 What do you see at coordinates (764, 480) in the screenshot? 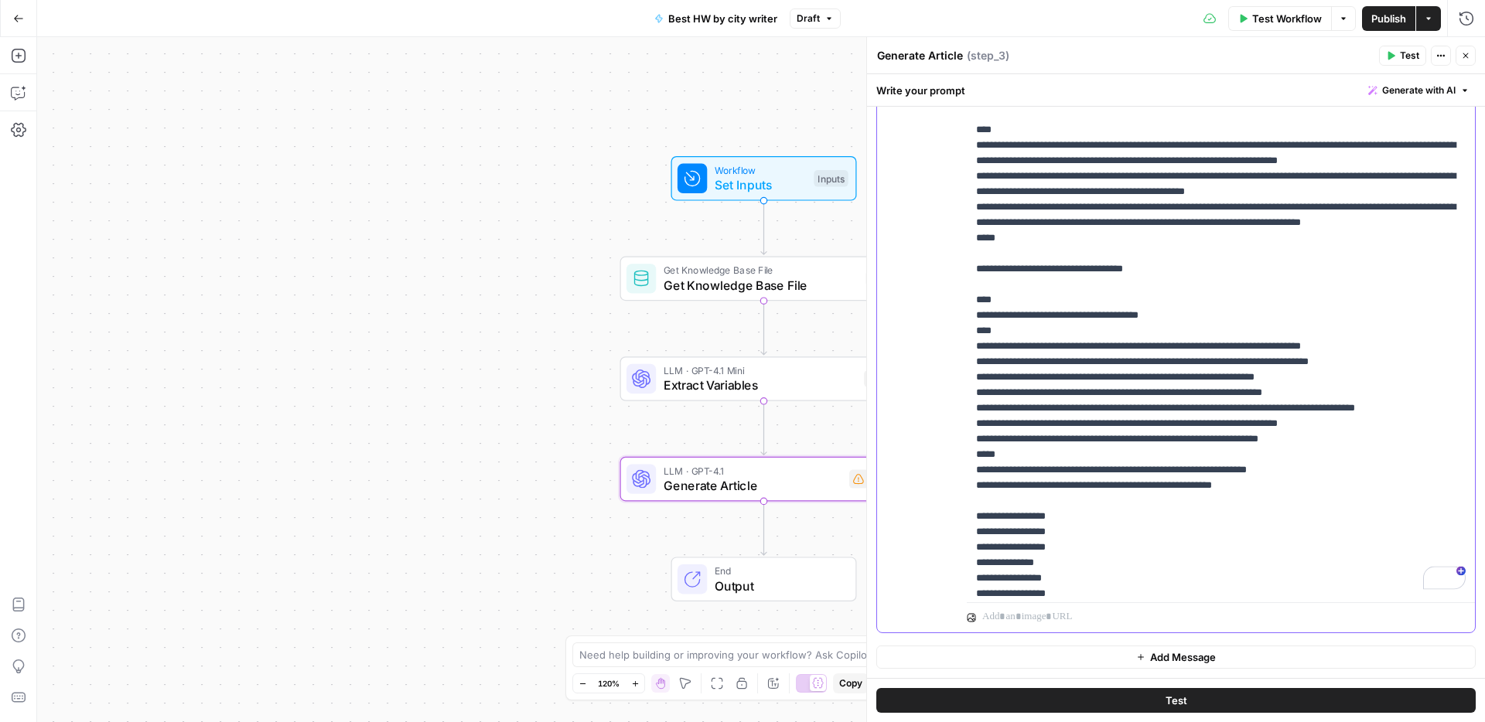
I see `div: LLM · GPT-4.1Generate ArticleStep 3` at bounding box center [764, 480].